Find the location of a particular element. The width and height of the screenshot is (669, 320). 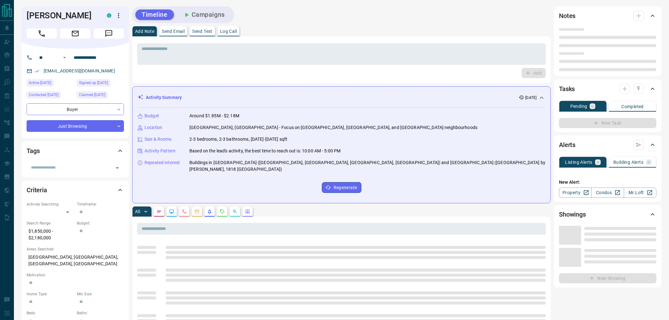

p: Activity Summary is located at coordinates (164, 97).